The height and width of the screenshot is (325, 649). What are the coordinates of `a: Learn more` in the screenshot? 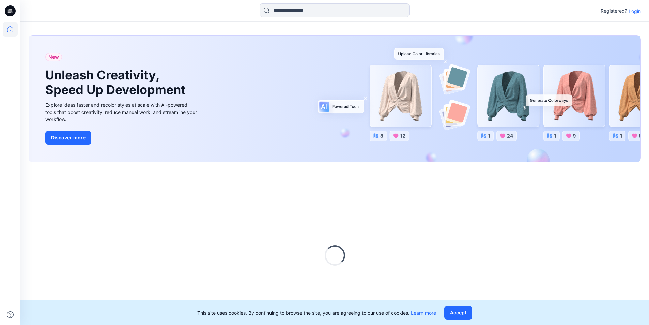 It's located at (424, 313).